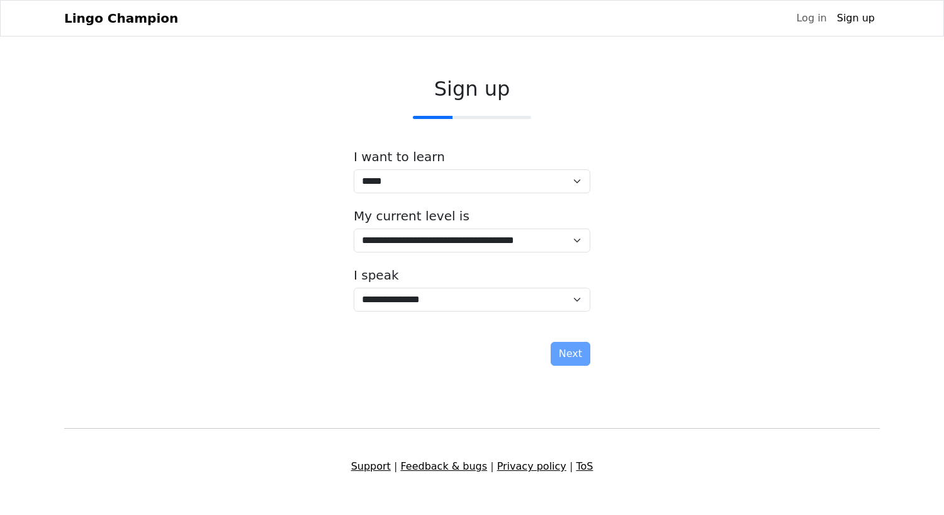  What do you see at coordinates (584, 466) in the screenshot?
I see `a: ToS` at bounding box center [584, 466].